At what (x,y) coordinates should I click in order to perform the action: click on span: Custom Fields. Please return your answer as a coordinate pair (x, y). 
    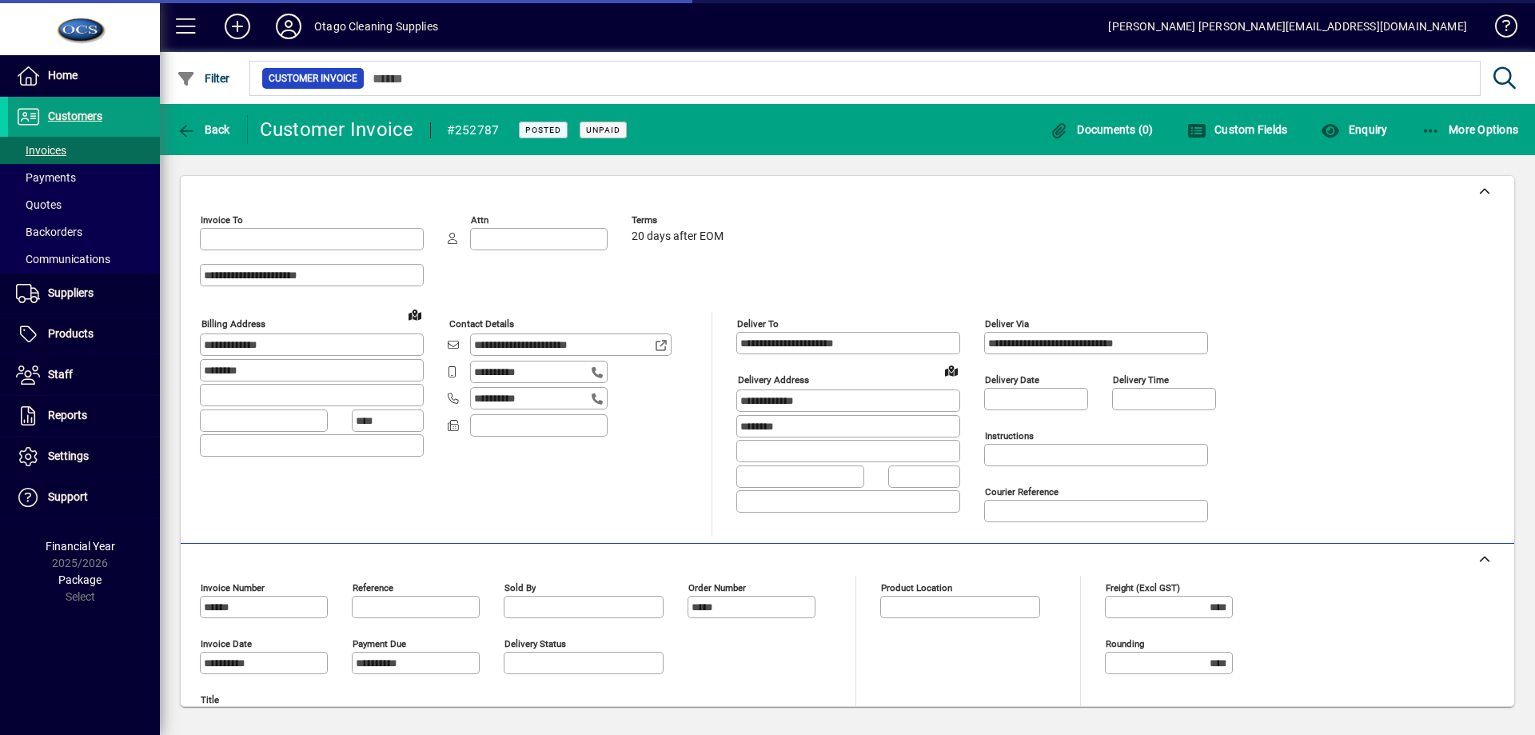
    Looking at the image, I should click on (1238, 130).